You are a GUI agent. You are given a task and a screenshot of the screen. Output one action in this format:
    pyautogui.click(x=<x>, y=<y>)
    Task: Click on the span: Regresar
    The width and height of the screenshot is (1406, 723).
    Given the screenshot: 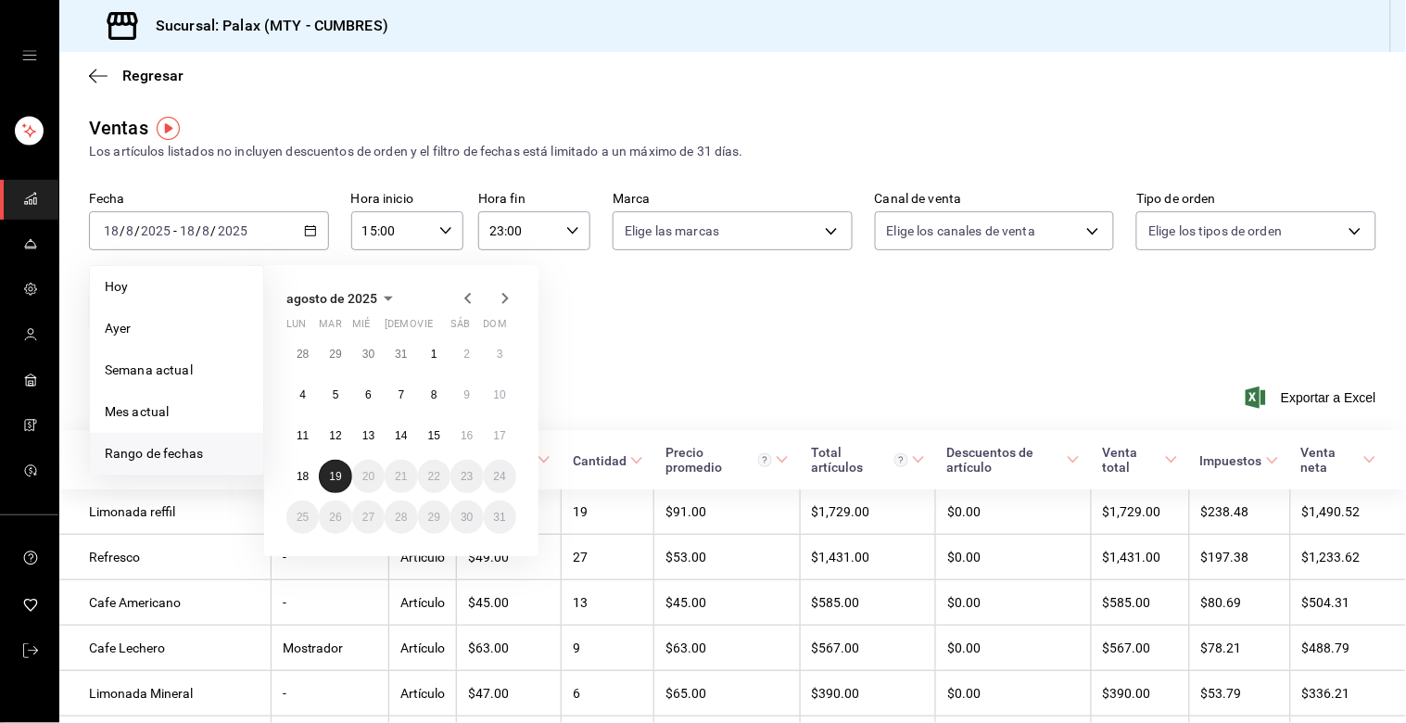 What is the action you would take?
    pyautogui.click(x=153, y=75)
    